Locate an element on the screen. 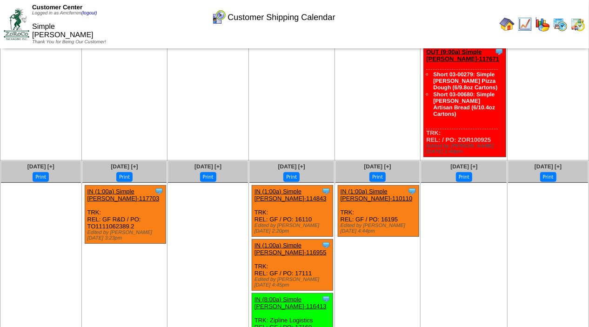  span: Thank You for Being Our Customer! is located at coordinates (69, 42).